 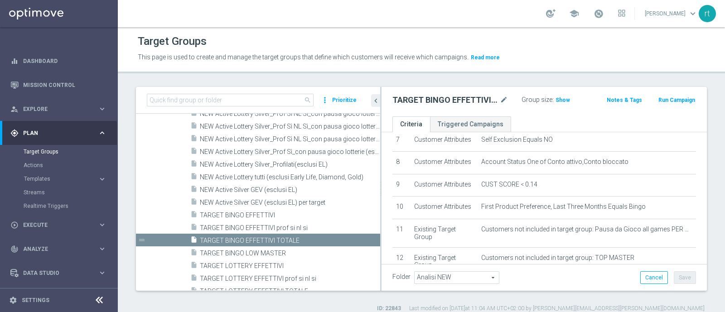 I want to click on span: TARGET BINGO EFFETTIVI TOTALE, so click(x=290, y=241).